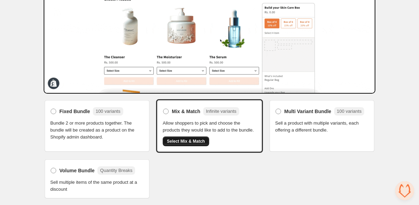 This screenshot has width=419, height=205. Describe the element at coordinates (221, 111) in the screenshot. I see `span: Infinite variants` at that location.